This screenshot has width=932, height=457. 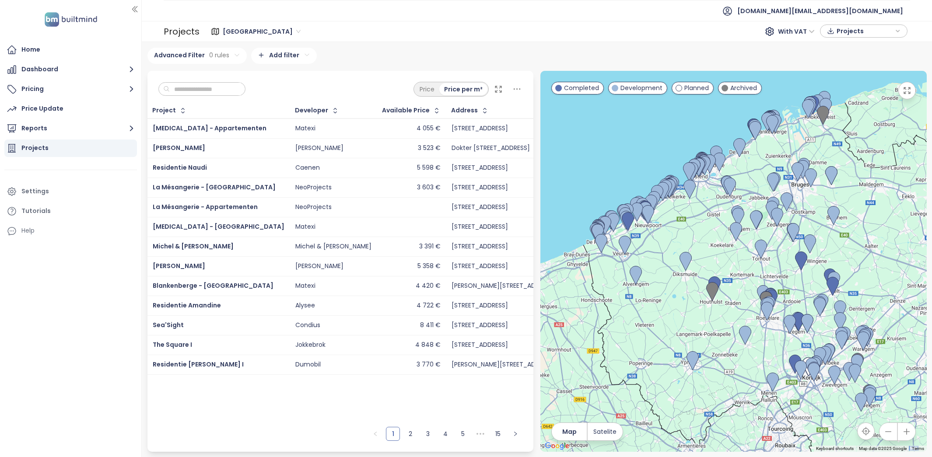 What do you see at coordinates (36, 211) in the screenshot?
I see `div: Tutorials` at bounding box center [36, 211].